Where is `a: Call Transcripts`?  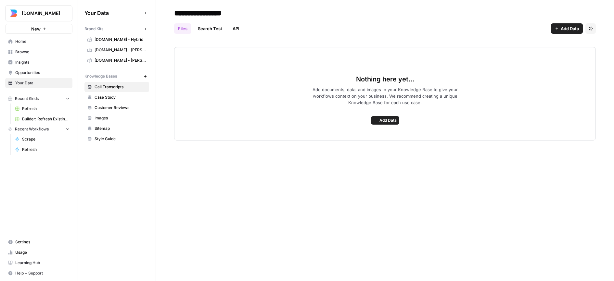 a: Call Transcripts is located at coordinates (117, 87).